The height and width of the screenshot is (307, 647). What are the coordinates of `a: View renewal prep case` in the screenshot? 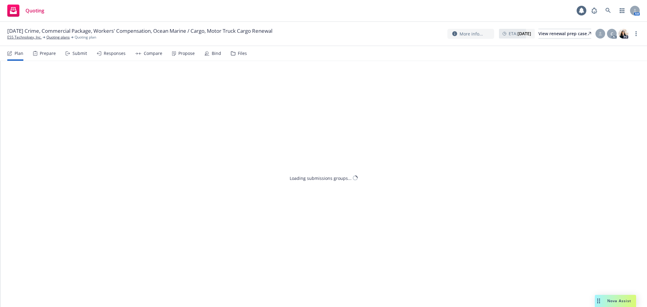 It's located at (564, 34).